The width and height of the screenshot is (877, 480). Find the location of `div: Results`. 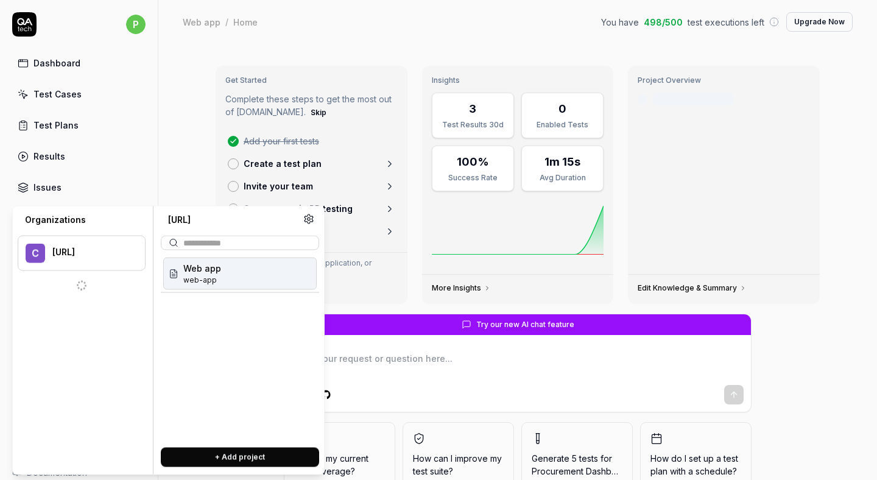

div: Results is located at coordinates (49, 156).